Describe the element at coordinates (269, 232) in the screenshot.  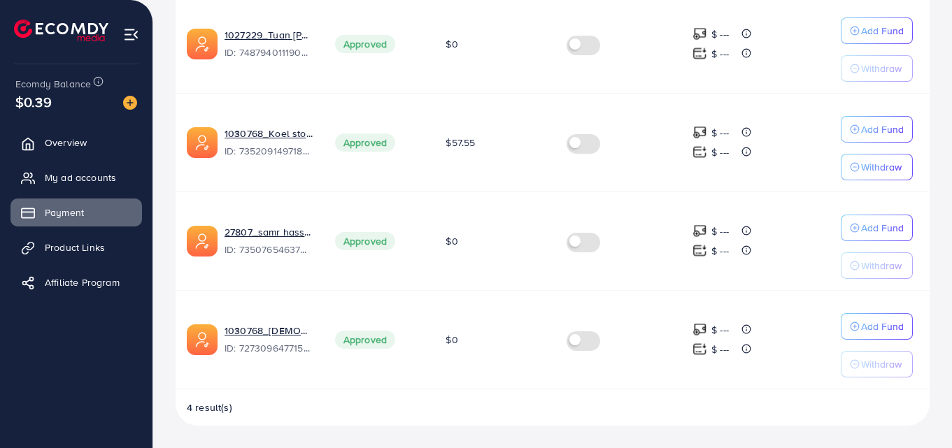
I see `a: 27807_samr hassan_1711483482364` at that location.